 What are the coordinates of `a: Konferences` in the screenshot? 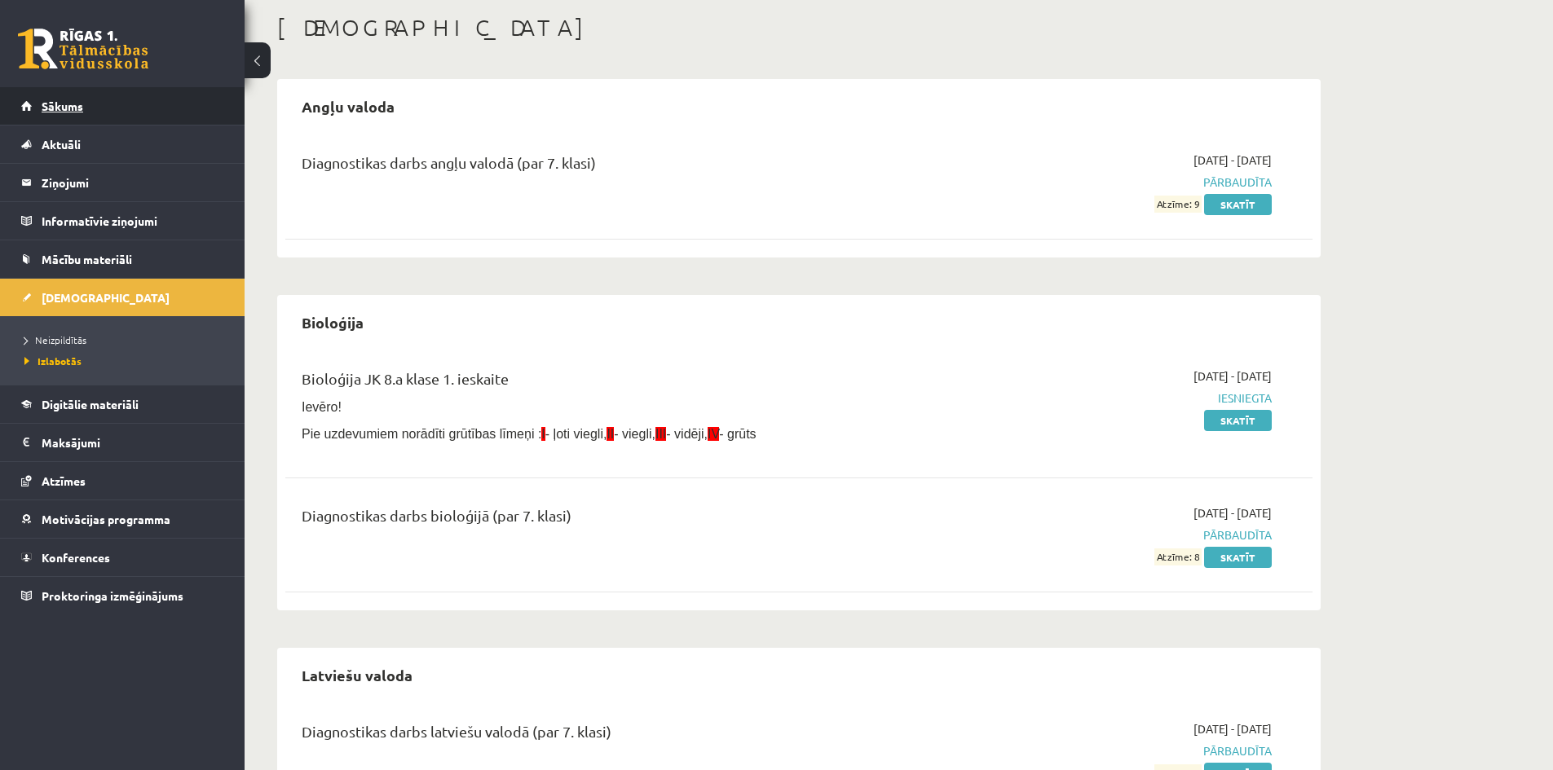 It's located at (122, 558).